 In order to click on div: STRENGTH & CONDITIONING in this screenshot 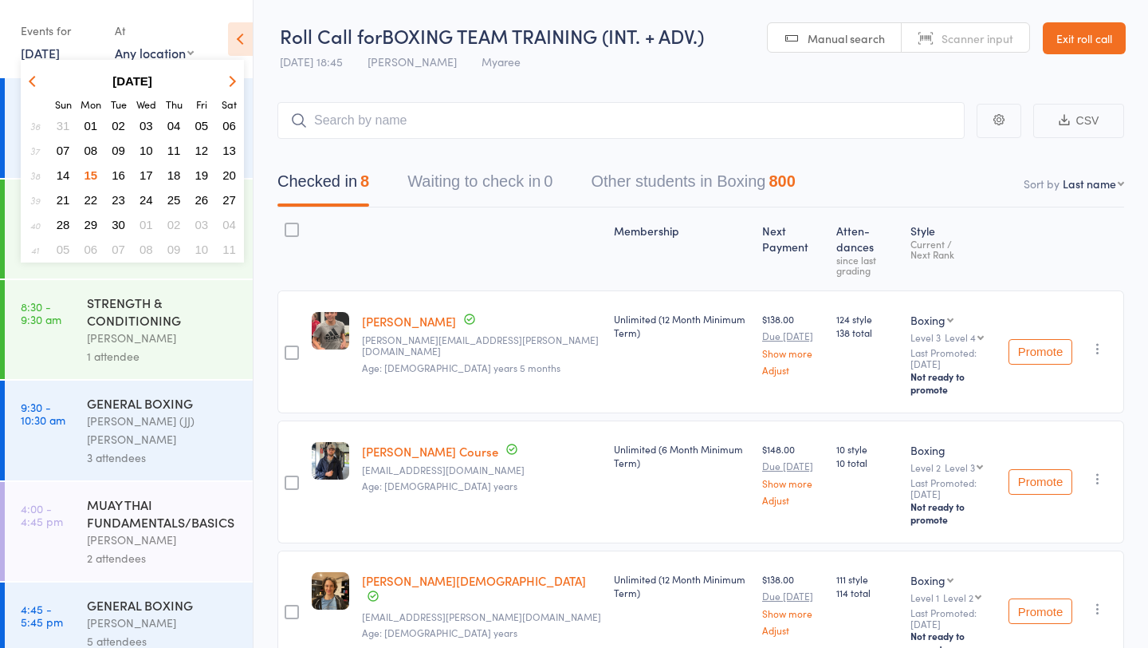, I will do `click(163, 311)`.